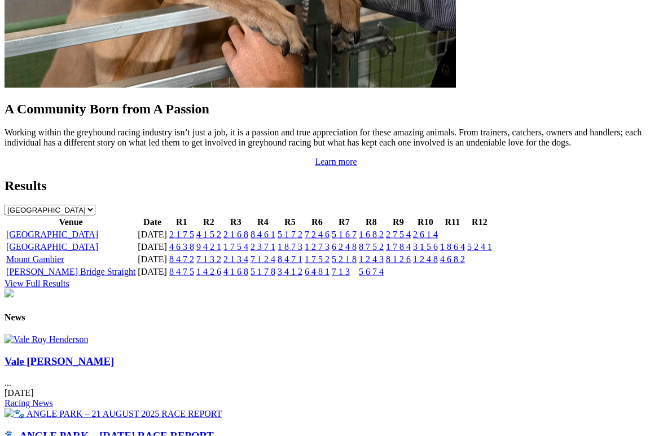 This screenshot has height=436, width=672. Describe the element at coordinates (398, 234) in the screenshot. I see `a: 2 7 5 4` at that location.